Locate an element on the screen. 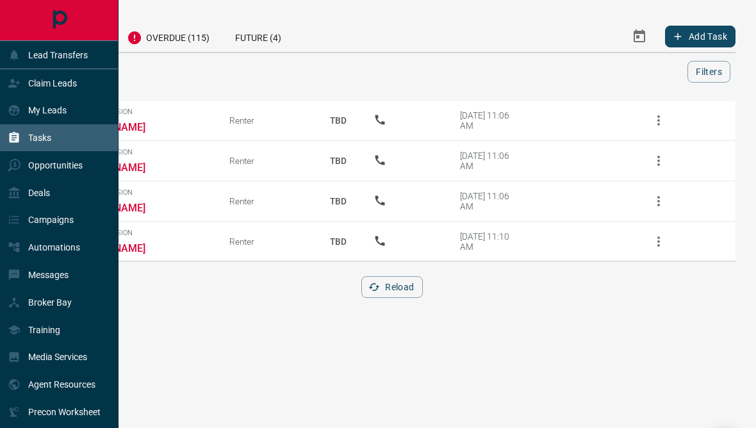 Image resolution: width=756 pixels, height=428 pixels. div: Future (4) is located at coordinates (258, 36).